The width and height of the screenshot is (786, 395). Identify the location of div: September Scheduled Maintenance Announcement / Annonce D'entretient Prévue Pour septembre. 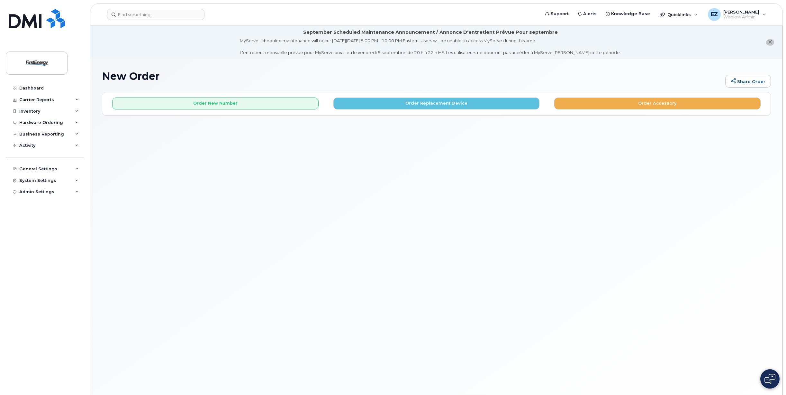
(431, 32).